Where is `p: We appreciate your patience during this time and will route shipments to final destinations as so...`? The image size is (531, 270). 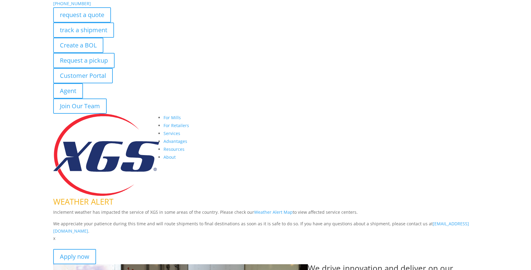
p: We appreciate your patience during this time and will route shipments to final destinations as so... is located at coordinates (266, 227).